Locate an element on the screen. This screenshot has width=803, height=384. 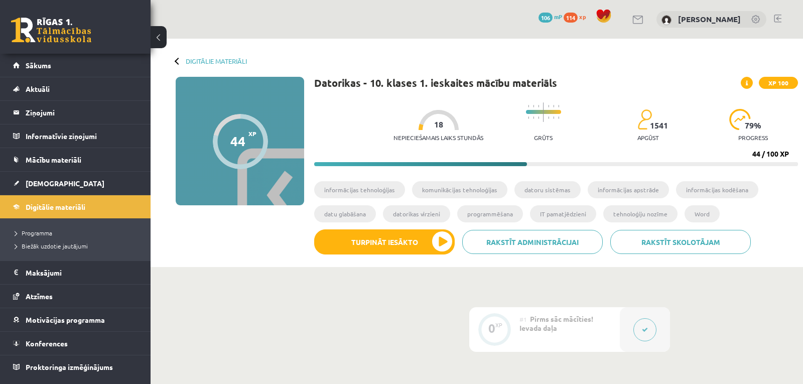
li: datoru sistēmas is located at coordinates (548, 190).